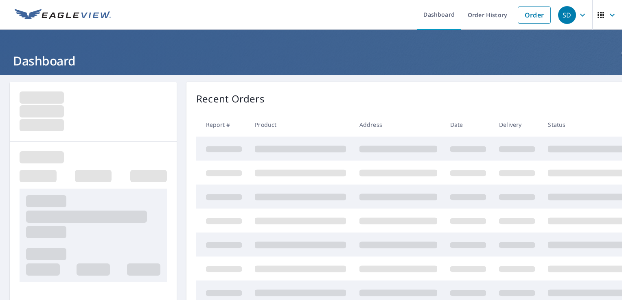 The image size is (622, 300). I want to click on th: Address, so click(398, 125).